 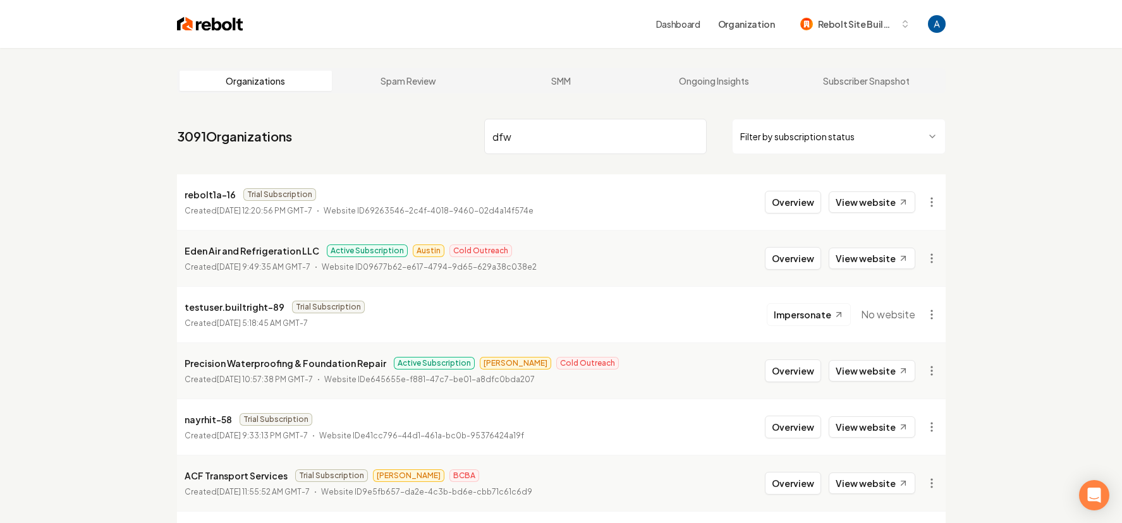 What do you see at coordinates (234, 307) in the screenshot?
I see `p: testuser.builtright-89` at bounding box center [234, 307].